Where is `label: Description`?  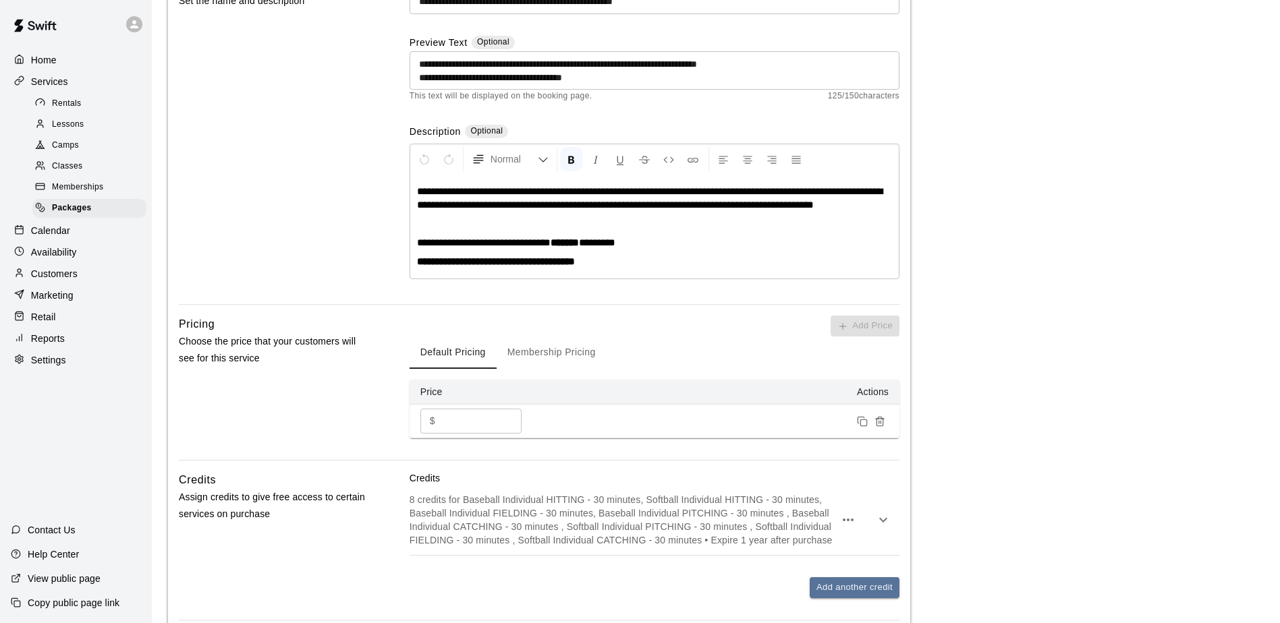 label: Description is located at coordinates (435, 132).